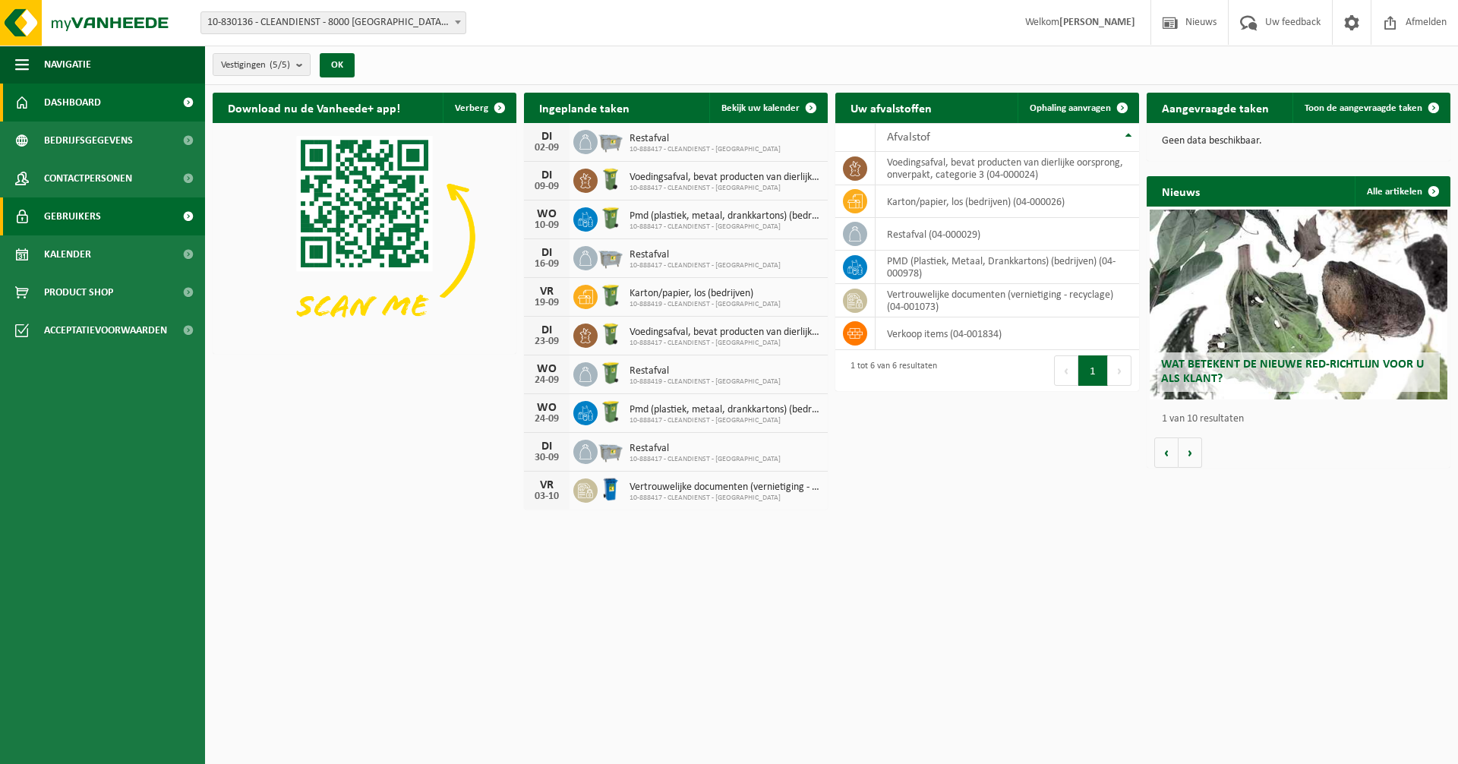 The width and height of the screenshot is (1458, 764). What do you see at coordinates (337, 65) in the screenshot?
I see `button: OK` at bounding box center [337, 65].